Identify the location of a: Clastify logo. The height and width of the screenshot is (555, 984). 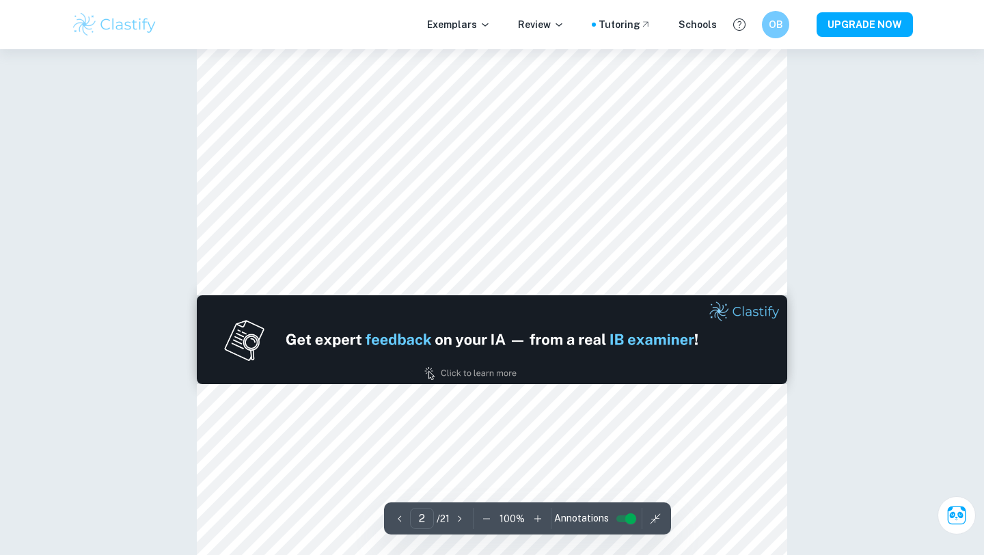
(114, 25).